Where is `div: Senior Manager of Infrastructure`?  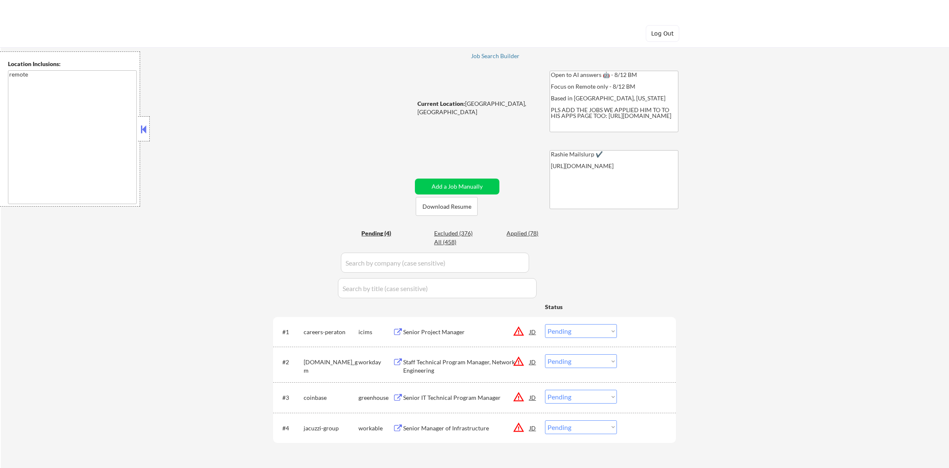
div: Senior Manager of Infrastructure is located at coordinates (467, 428).